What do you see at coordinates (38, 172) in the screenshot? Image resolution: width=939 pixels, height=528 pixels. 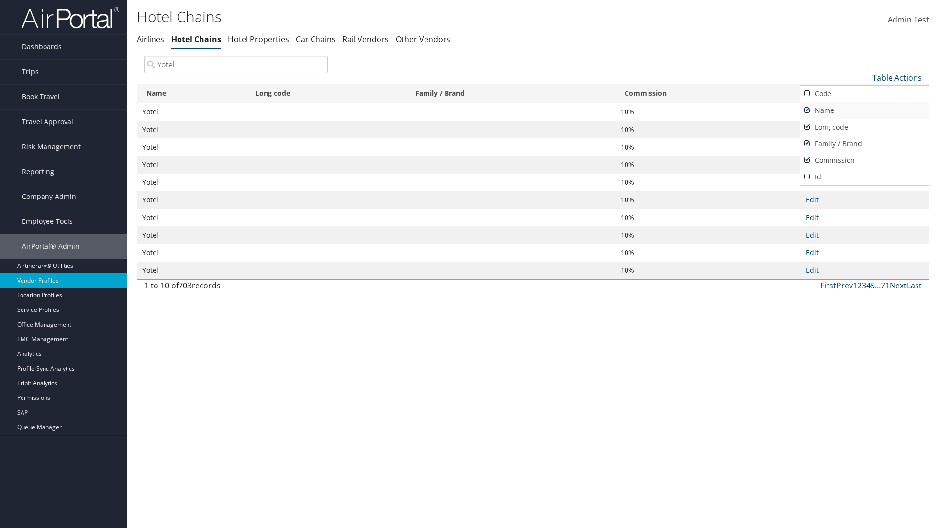 I see `span: Reporting` at bounding box center [38, 172].